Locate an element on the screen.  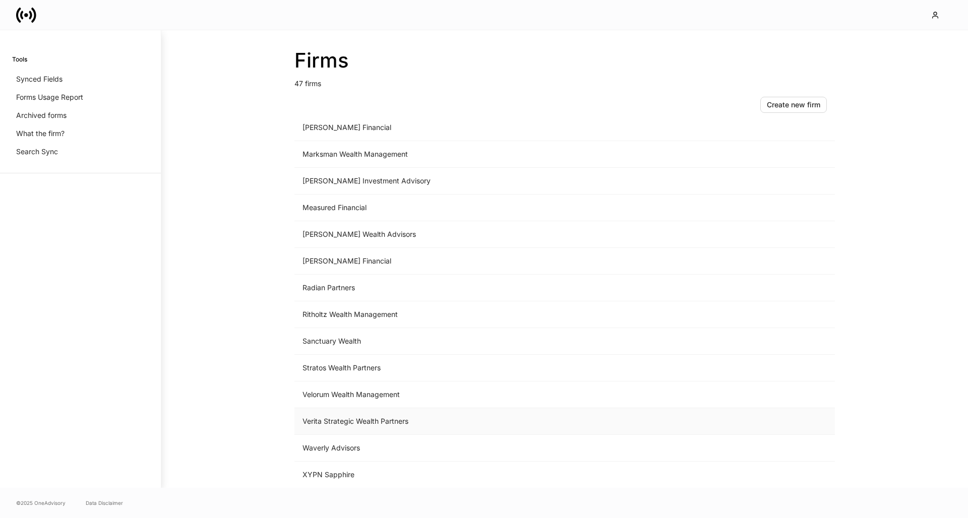
h2: Firms is located at coordinates (565, 61).